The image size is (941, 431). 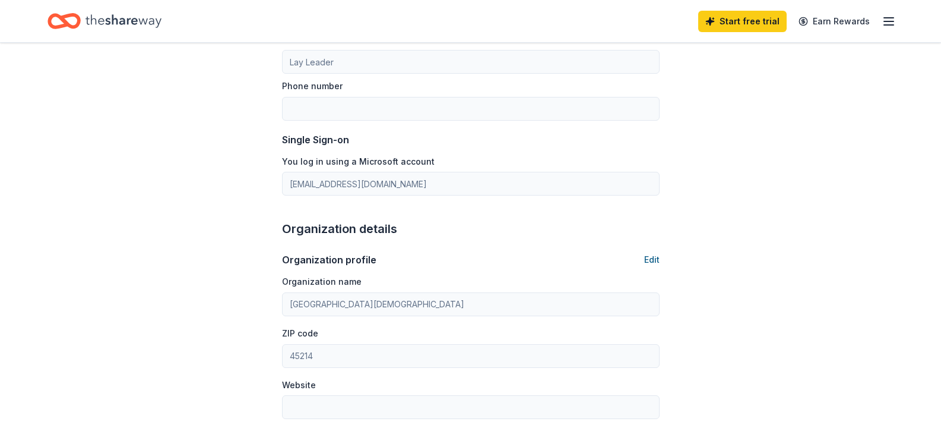 I want to click on label: Organization name, so click(x=322, y=282).